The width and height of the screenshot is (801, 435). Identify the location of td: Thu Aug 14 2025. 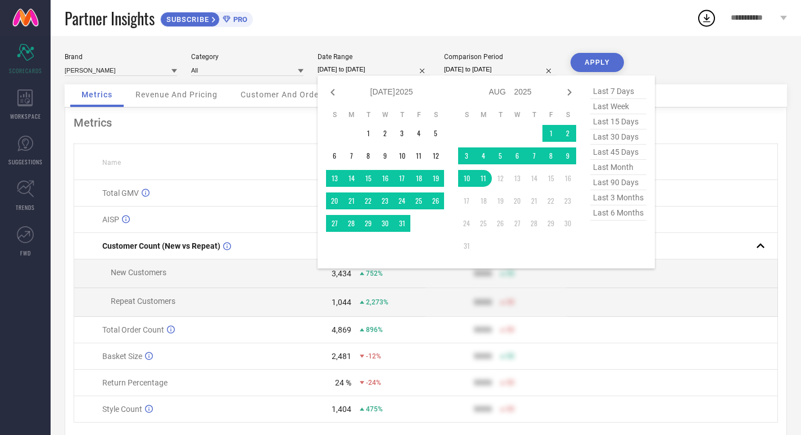
(534, 178).